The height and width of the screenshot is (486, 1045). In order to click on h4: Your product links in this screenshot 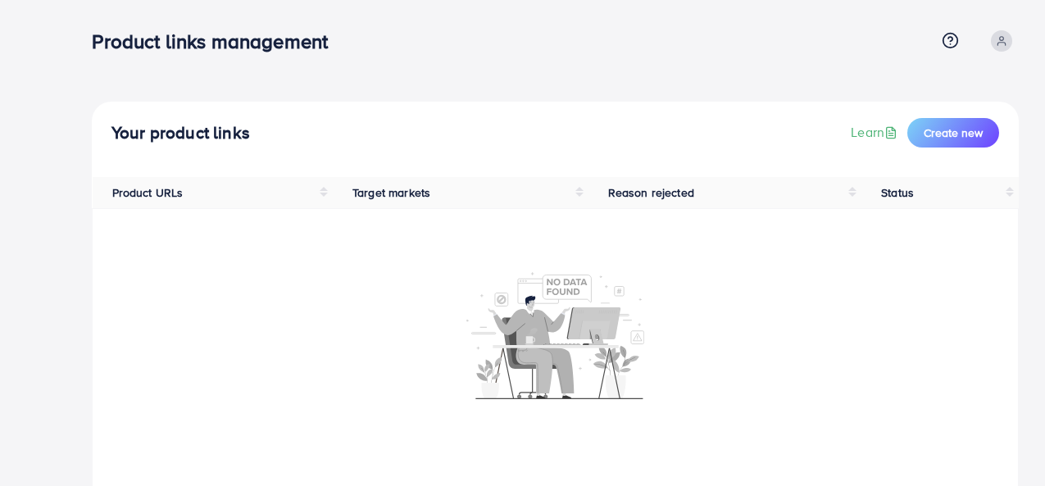, I will do `click(180, 133)`.